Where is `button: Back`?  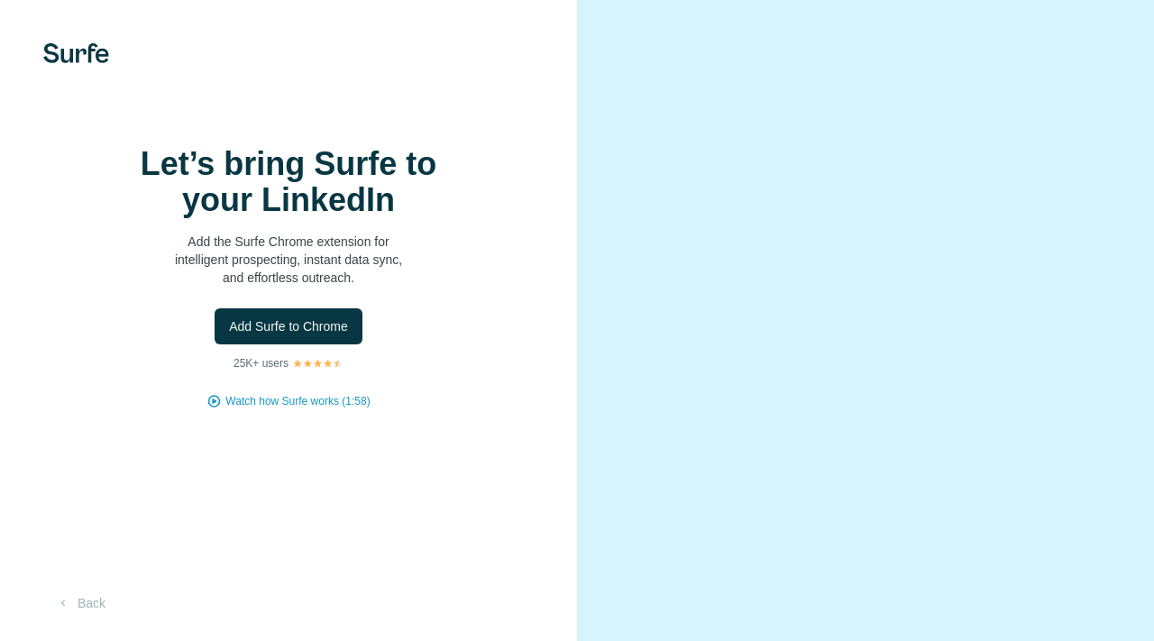
button: Back is located at coordinates (80, 603).